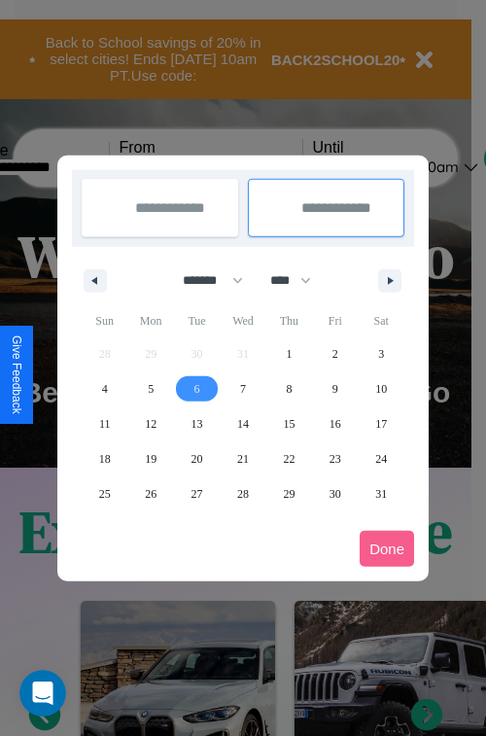 This screenshot has height=736, width=486. Describe the element at coordinates (289, 459) in the screenshot. I see `button: 22` at that location.